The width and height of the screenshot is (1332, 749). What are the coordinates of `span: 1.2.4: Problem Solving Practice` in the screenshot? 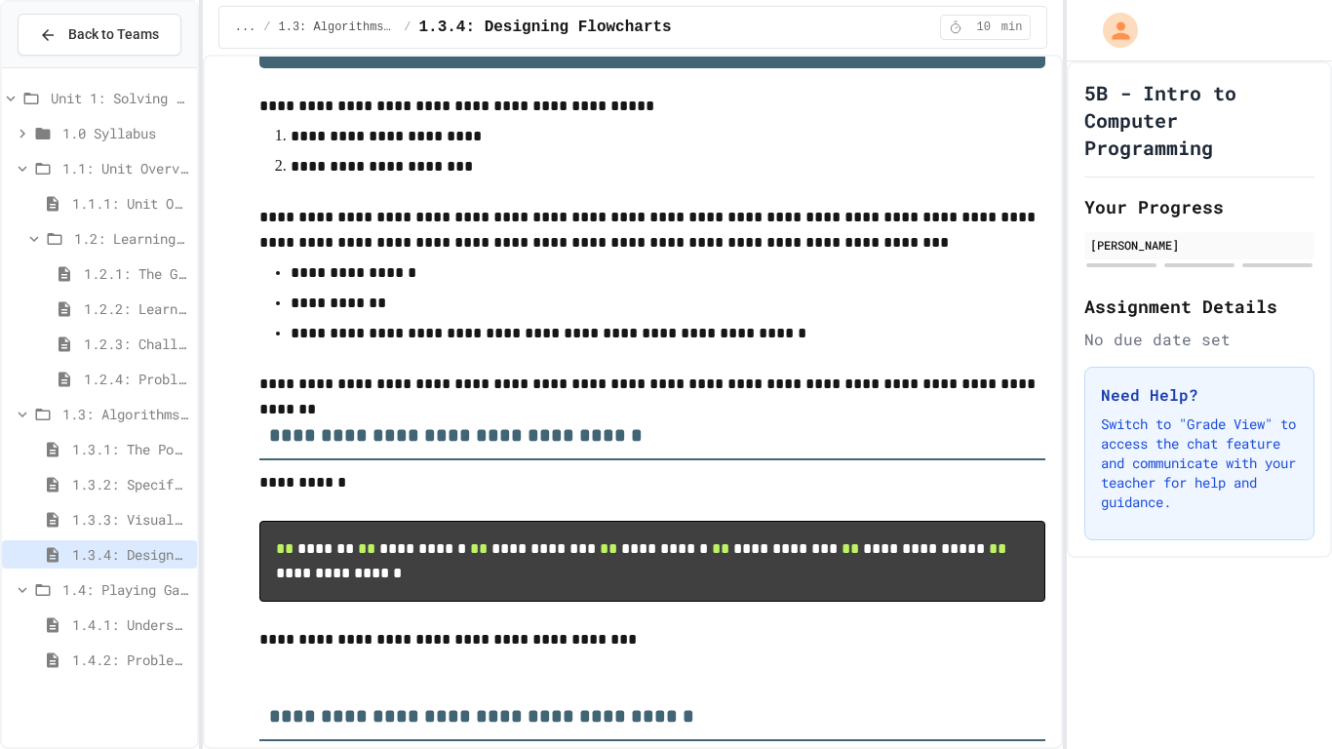 It's located at (137, 378).